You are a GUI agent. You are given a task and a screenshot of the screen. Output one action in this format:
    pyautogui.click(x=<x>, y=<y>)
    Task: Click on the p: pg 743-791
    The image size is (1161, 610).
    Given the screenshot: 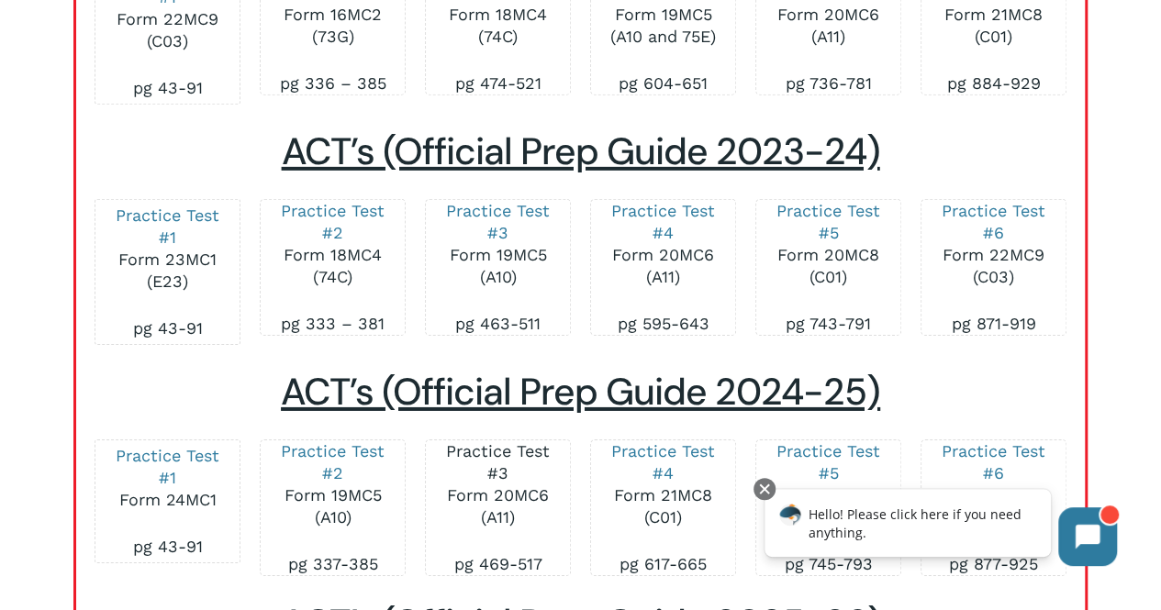 What is the action you would take?
    pyautogui.click(x=828, y=324)
    